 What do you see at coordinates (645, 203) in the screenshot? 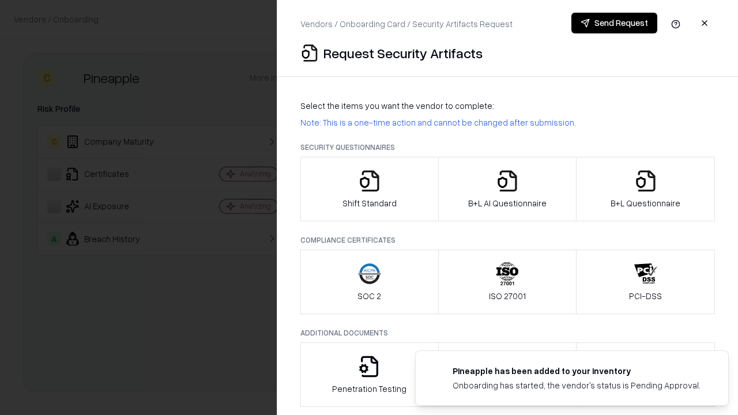
I see `p: B+L Questionnaire` at bounding box center [645, 203].